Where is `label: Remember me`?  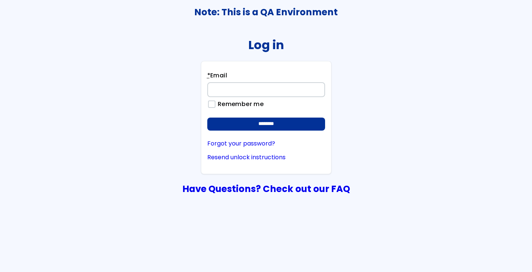
label: Remember me is located at coordinates (238, 104).